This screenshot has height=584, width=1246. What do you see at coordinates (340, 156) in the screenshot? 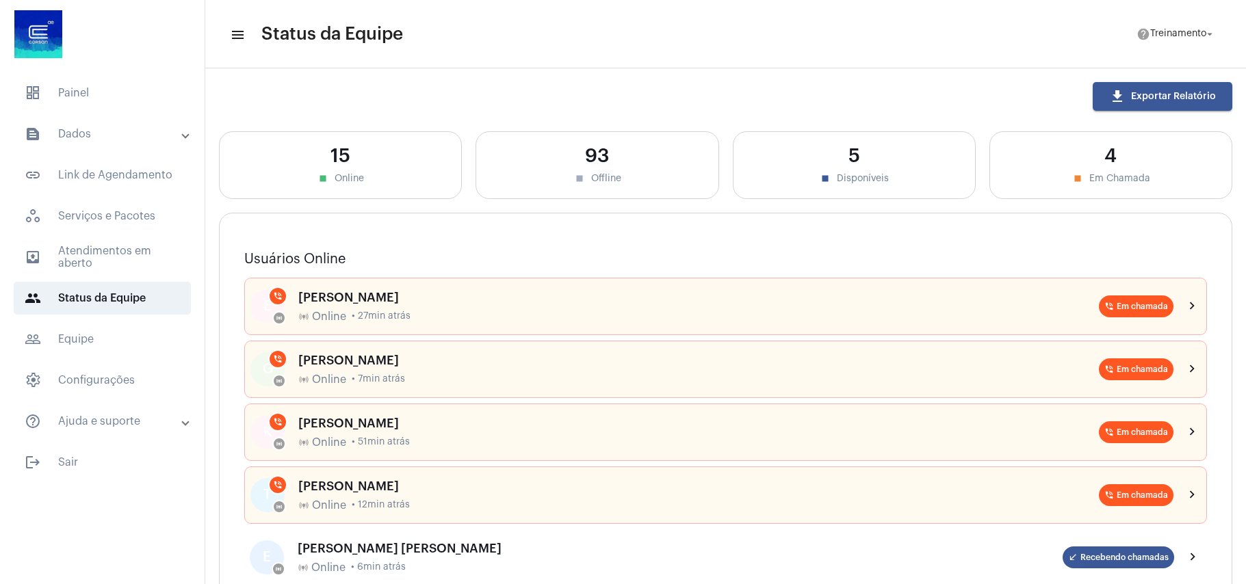
I see `div: 15` at bounding box center [340, 156].